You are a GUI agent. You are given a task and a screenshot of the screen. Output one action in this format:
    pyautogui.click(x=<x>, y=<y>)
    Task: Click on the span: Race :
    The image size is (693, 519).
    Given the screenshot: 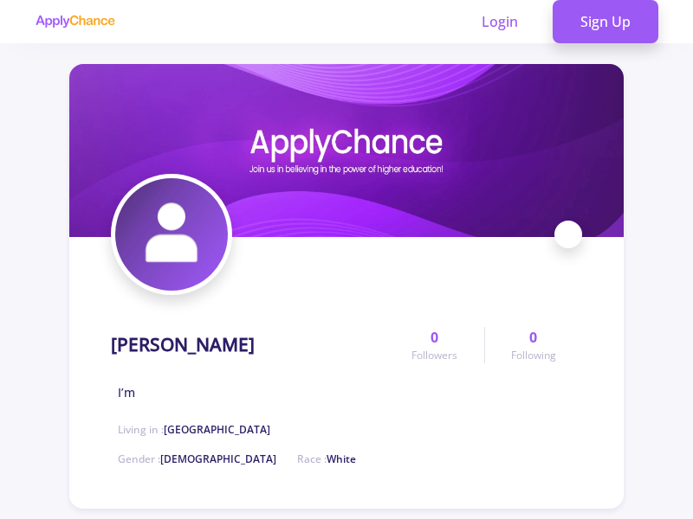 What is the action you would take?
    pyautogui.click(x=326, y=459)
    